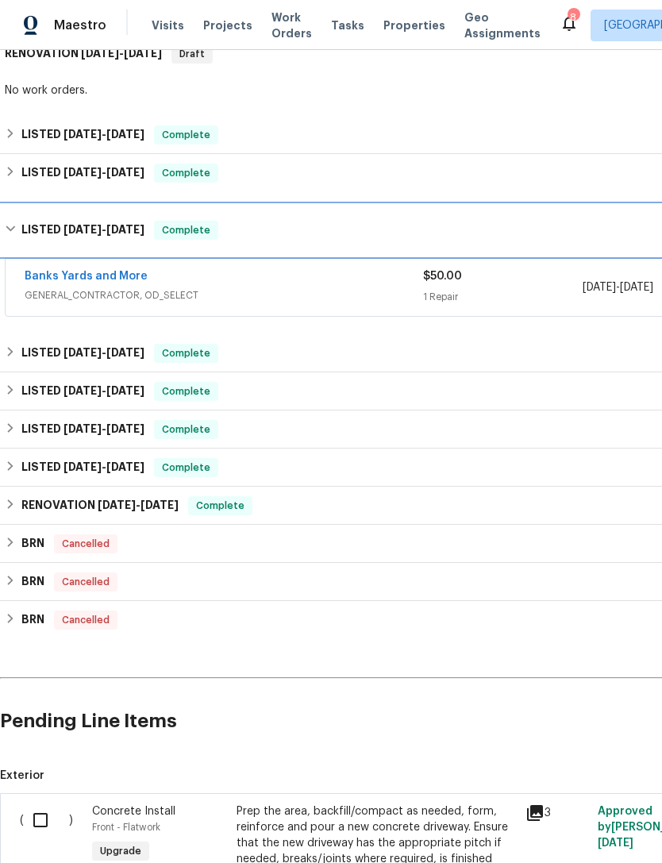 This screenshot has width=662, height=863. Describe the element at coordinates (228, 25) in the screenshot. I see `span: Projects` at that location.